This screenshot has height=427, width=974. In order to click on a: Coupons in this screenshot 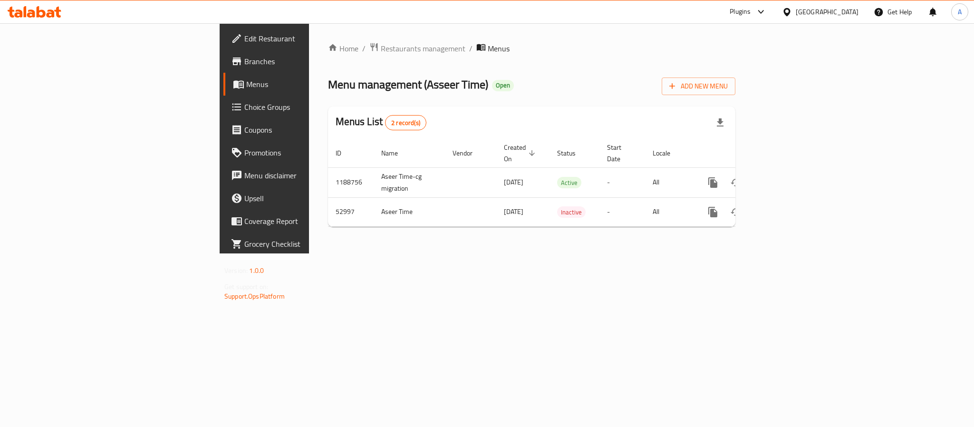, I will do `click(303, 130)`.